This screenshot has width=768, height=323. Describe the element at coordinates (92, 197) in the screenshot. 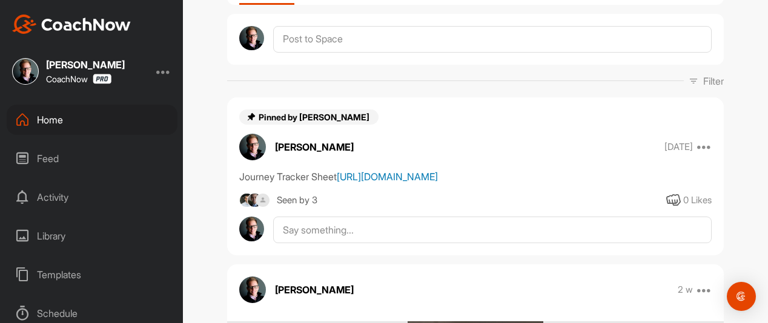

I see `div: Activity` at that location.